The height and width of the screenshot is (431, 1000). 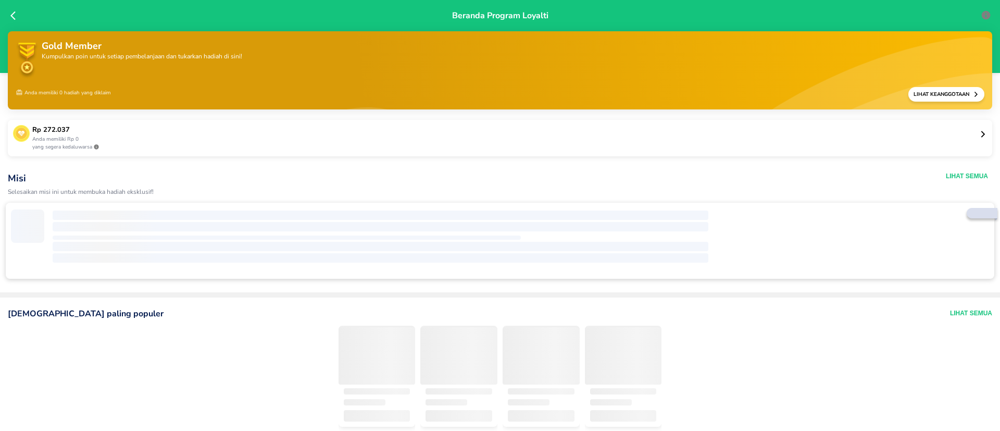 What do you see at coordinates (63, 94) in the screenshot?
I see `p: Anda memiliki 0 hadiah yang diklaim` at bounding box center [63, 94].